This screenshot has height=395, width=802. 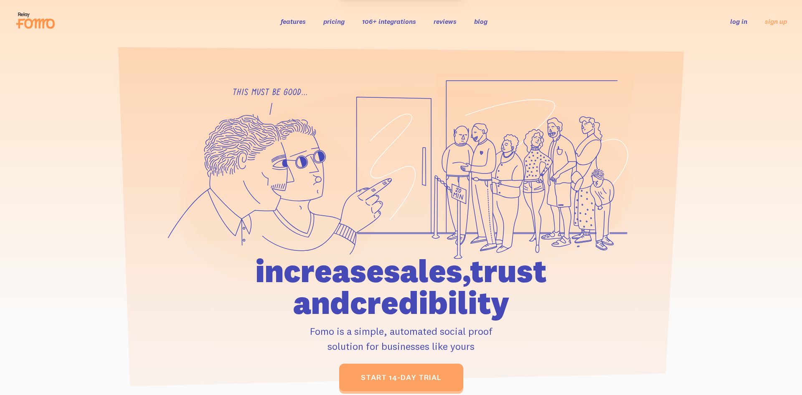 What do you see at coordinates (389, 21) in the screenshot?
I see `a: 106+ integrations` at bounding box center [389, 21].